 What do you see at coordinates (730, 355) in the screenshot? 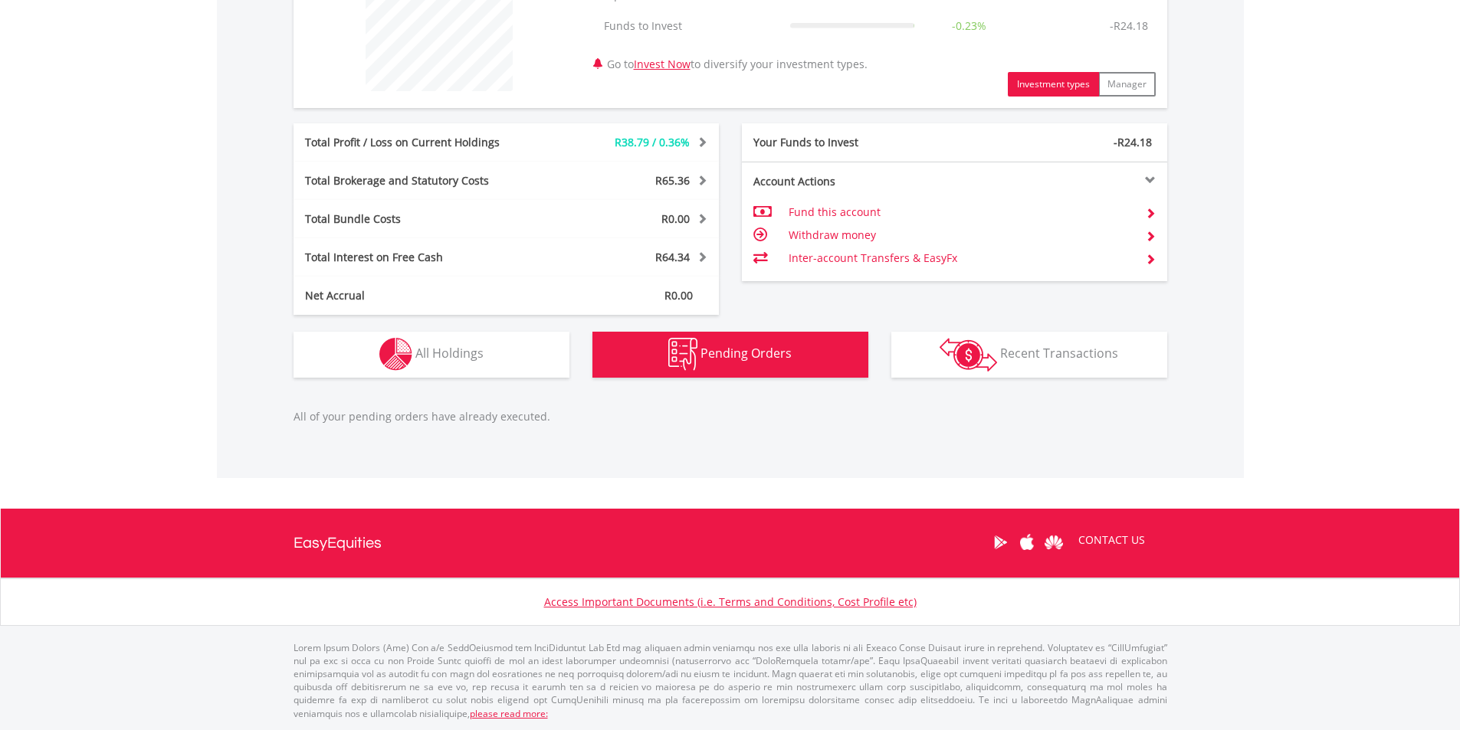
I see `button: Pending Orders` at bounding box center [730, 355].